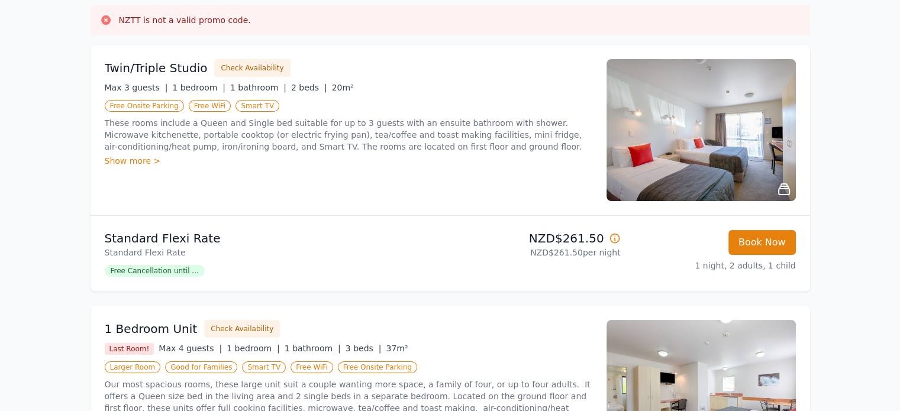 The image size is (900, 411). I want to click on span: Larger Room, so click(133, 367).